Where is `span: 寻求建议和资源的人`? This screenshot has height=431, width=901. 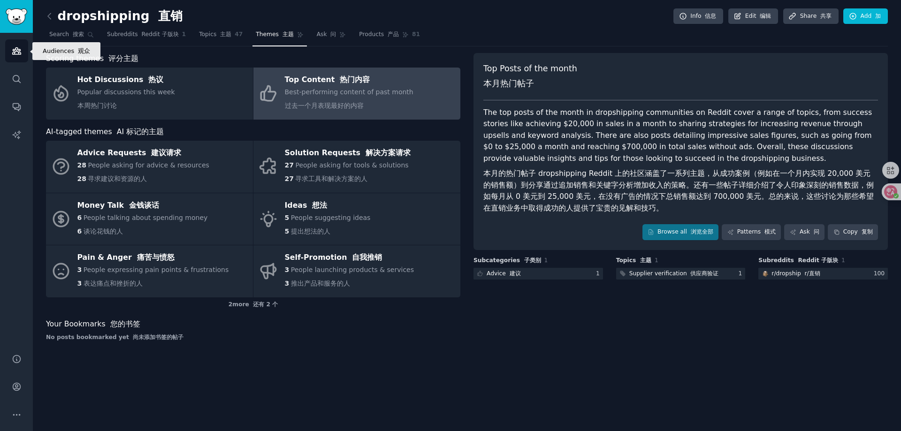
span: 寻求建议和资源的人 is located at coordinates (117, 179).